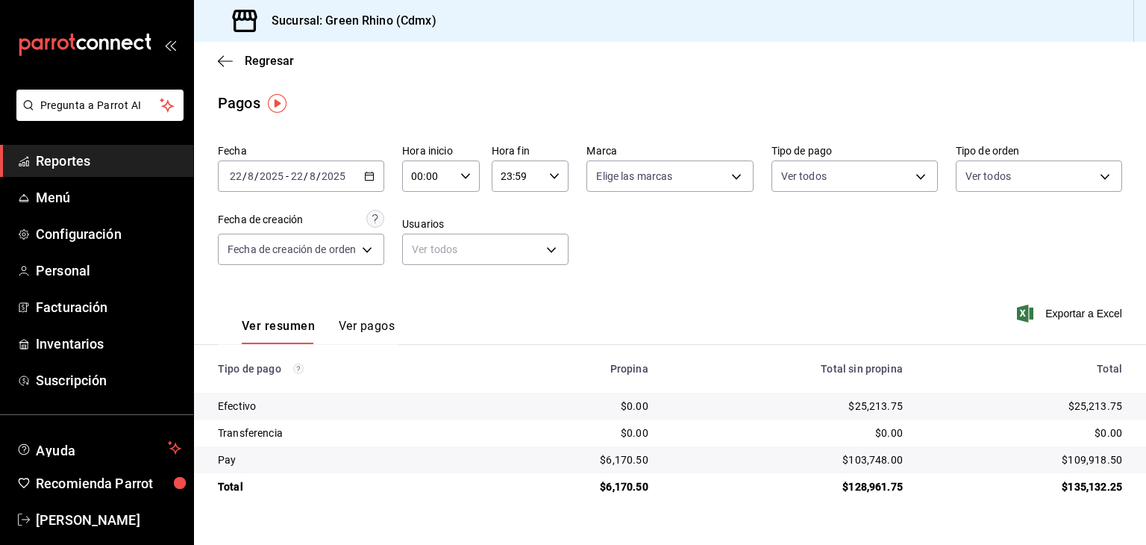 This screenshot has height=545, width=1146. What do you see at coordinates (854, 151) in the screenshot?
I see `label: Tipo de pago` at bounding box center [854, 151].